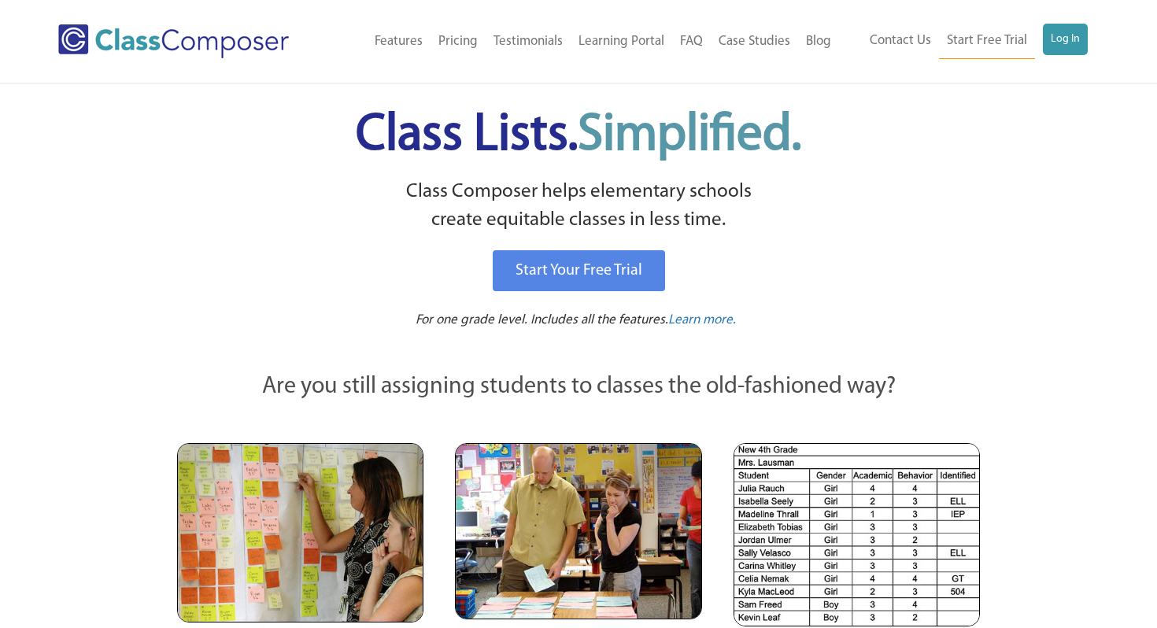 The height and width of the screenshot is (628, 1157). Describe the element at coordinates (578, 387) in the screenshot. I see `p: Are you still assigning students to classes the old-fashioned way?` at that location.